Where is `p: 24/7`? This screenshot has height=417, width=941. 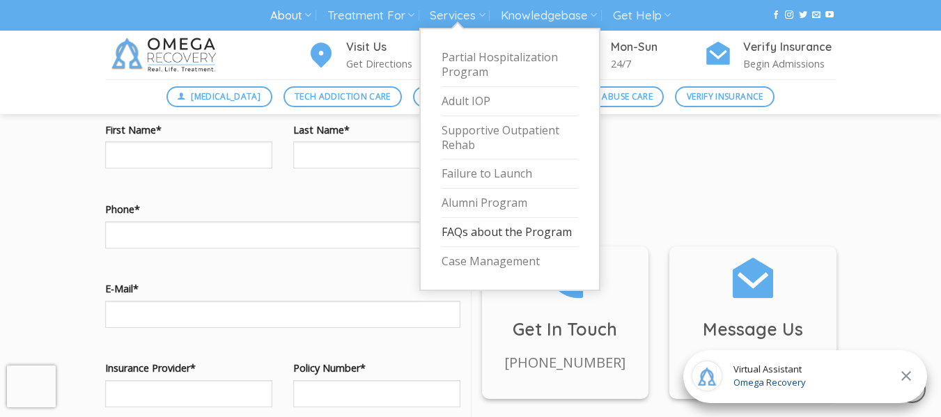 p: 24/7 is located at coordinates (658, 63).